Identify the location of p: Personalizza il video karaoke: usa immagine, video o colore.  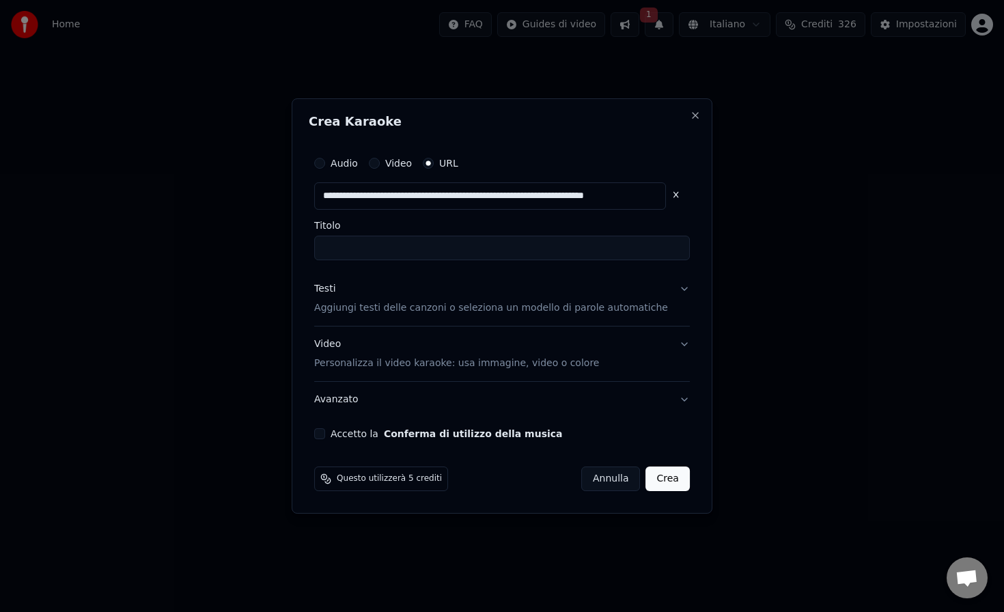
(456, 363).